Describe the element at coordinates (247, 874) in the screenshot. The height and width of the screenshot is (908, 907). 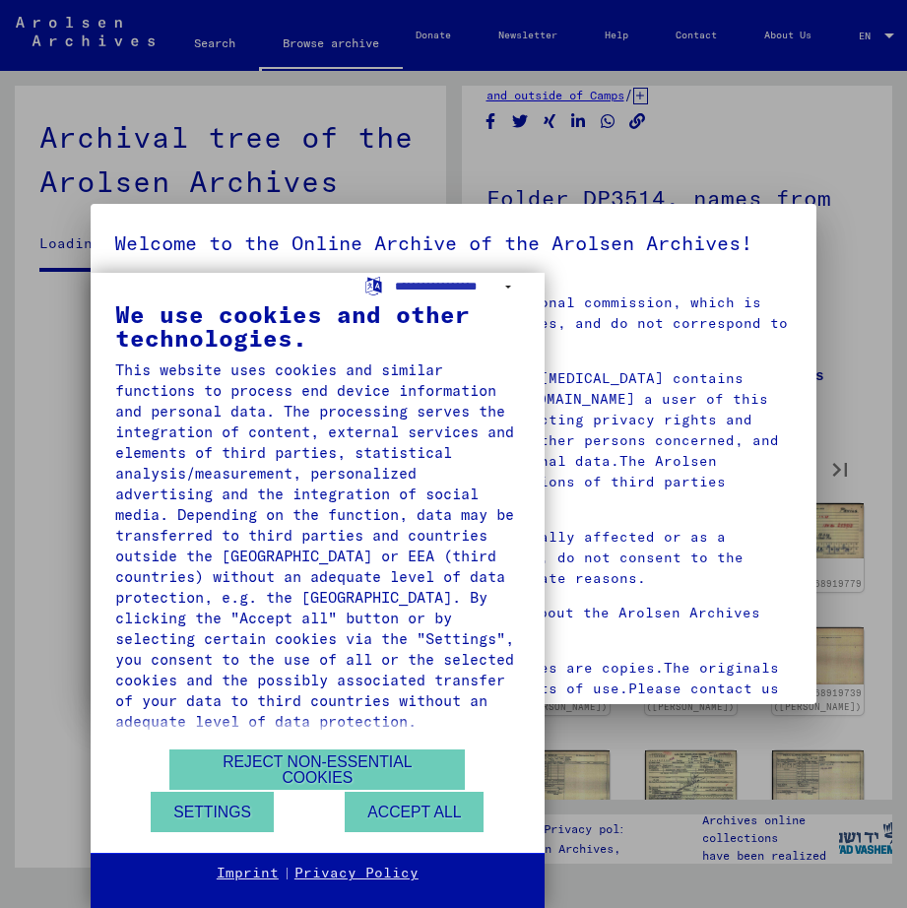
I see `a: Imprint` at that location.